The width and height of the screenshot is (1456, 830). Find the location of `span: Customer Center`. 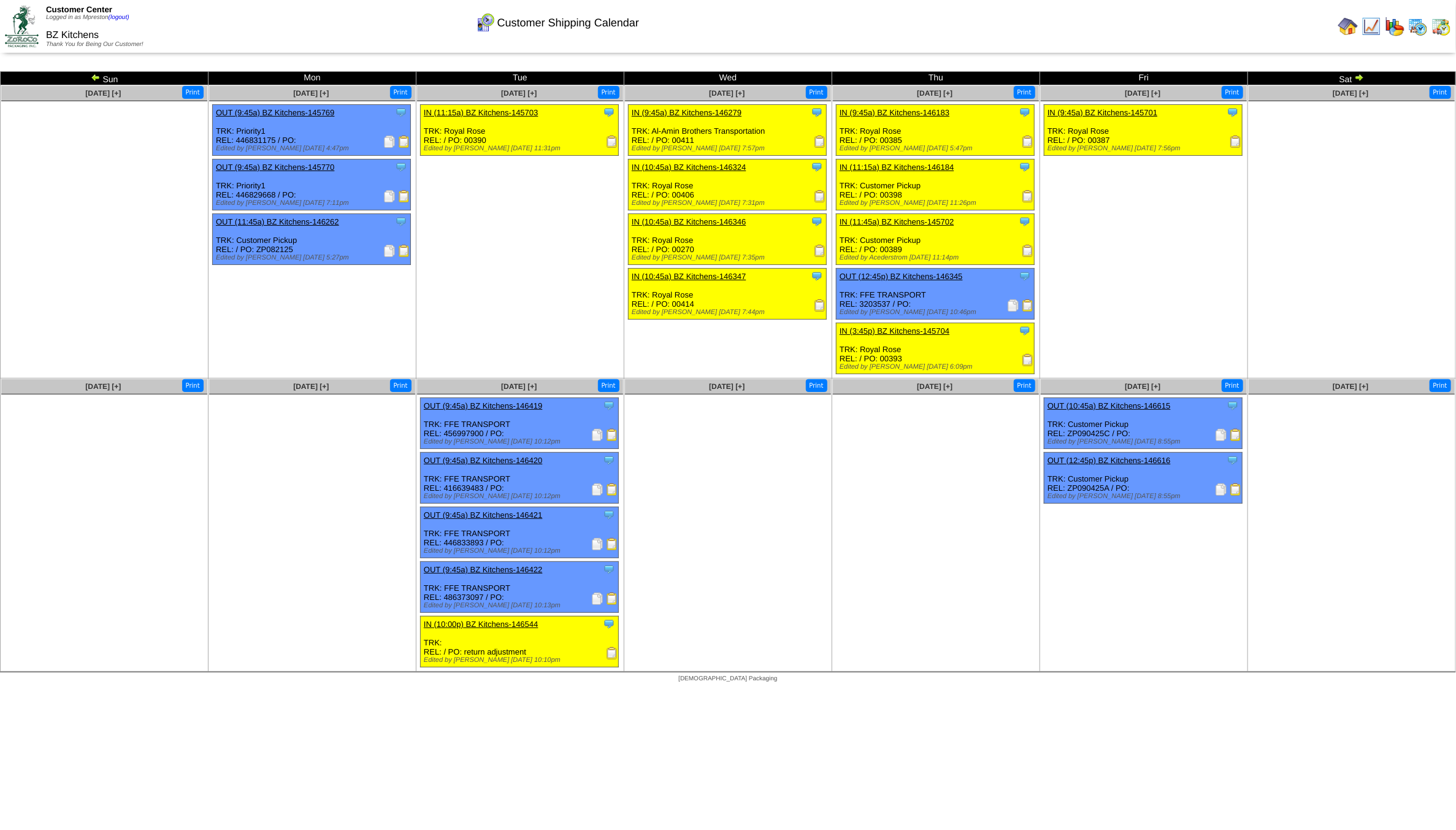

span: Customer Center is located at coordinates (79, 10).